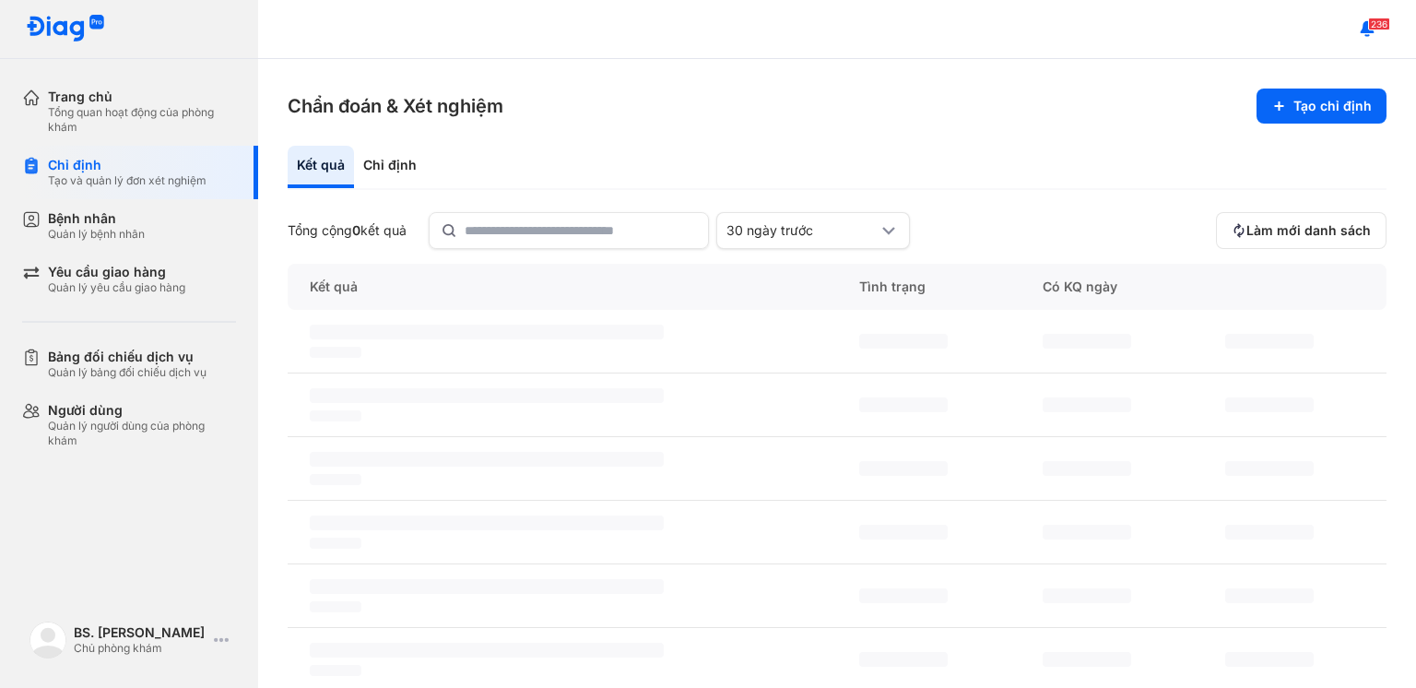 This screenshot has width=1416, height=688. I want to click on button: Tạo chỉ định, so click(1321, 106).